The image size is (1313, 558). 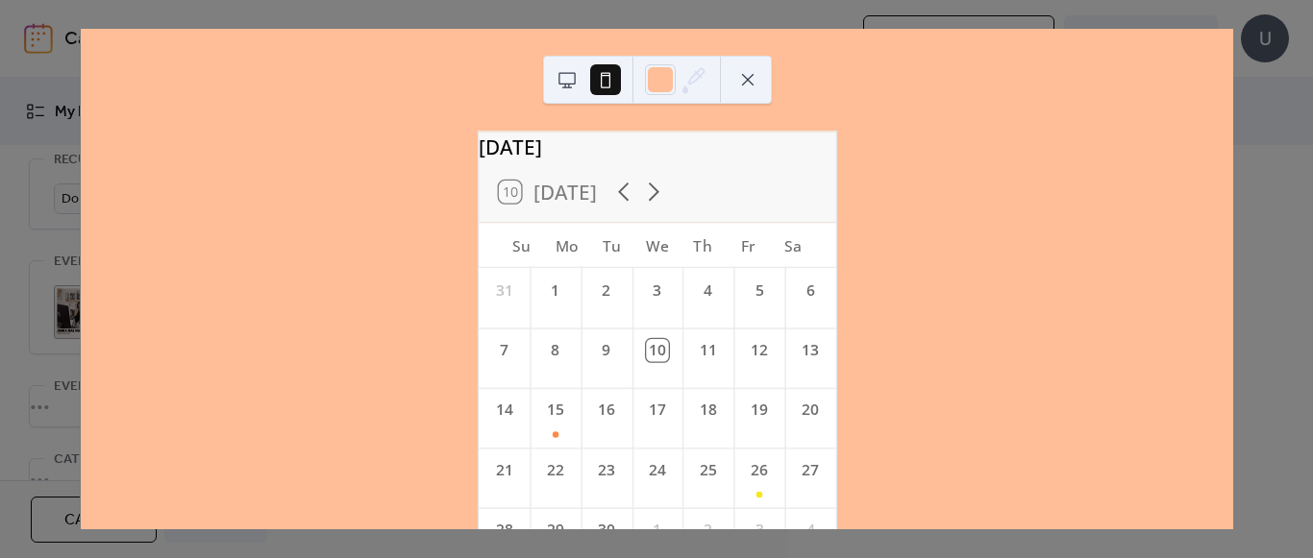 What do you see at coordinates (605, 410) in the screenshot?
I see `div: 16` at bounding box center [605, 410].